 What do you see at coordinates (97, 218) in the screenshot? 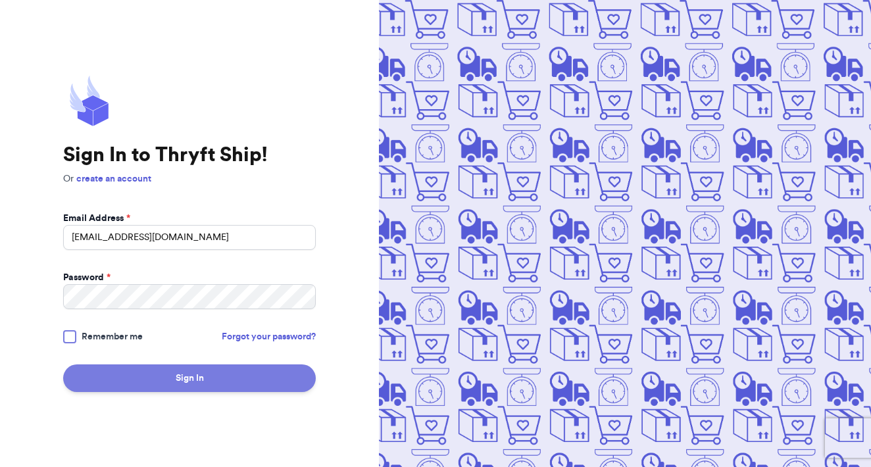
I see `label: Email Address` at bounding box center [97, 218].